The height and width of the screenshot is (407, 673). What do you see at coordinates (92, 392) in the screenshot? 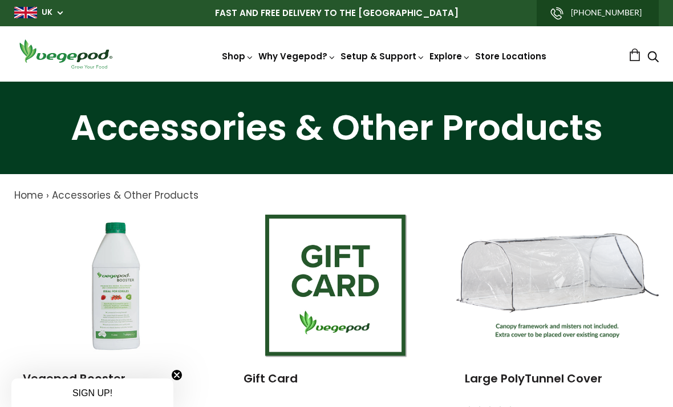
I see `div: SIGN UP!Close teaser` at bounding box center [92, 392].